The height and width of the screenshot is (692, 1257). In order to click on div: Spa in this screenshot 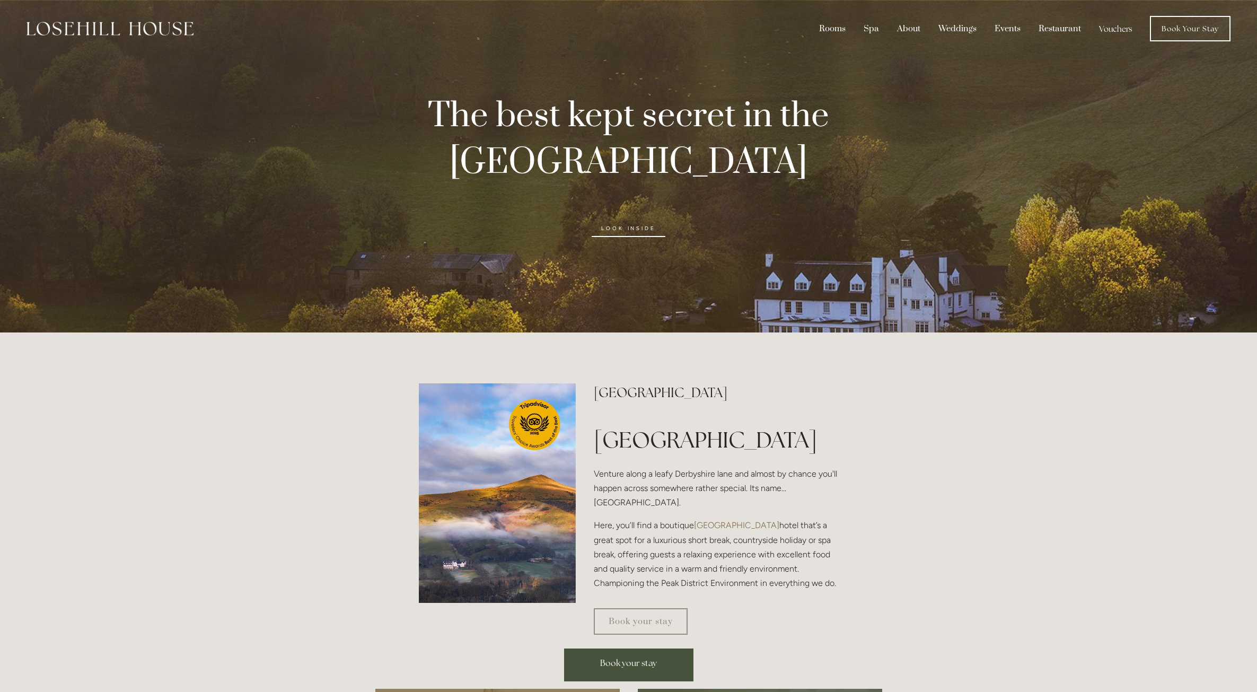, I will do `click(871, 29)`.